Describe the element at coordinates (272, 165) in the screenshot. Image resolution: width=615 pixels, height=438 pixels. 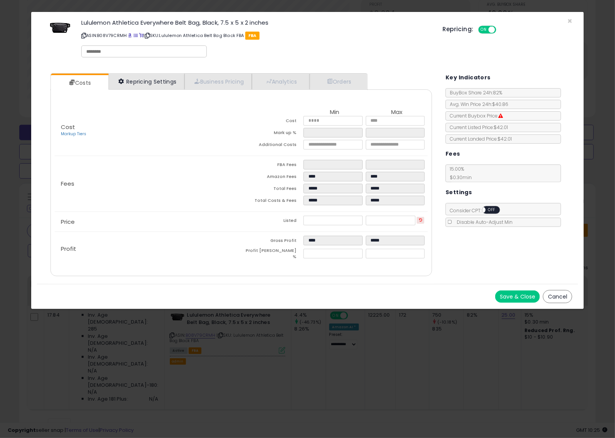
I see `td: FBA Fees` at that location.